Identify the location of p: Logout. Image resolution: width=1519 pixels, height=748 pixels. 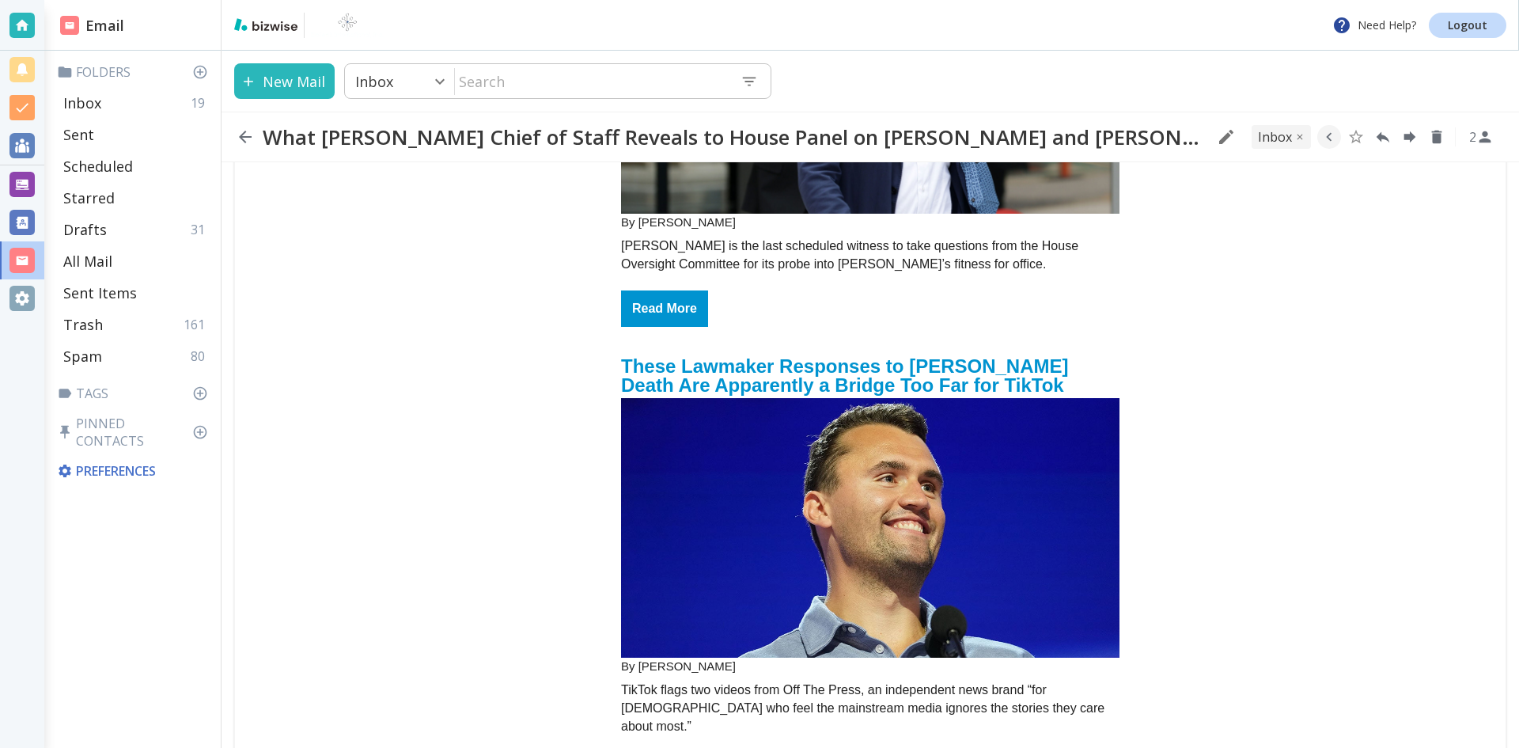
(1467, 25).